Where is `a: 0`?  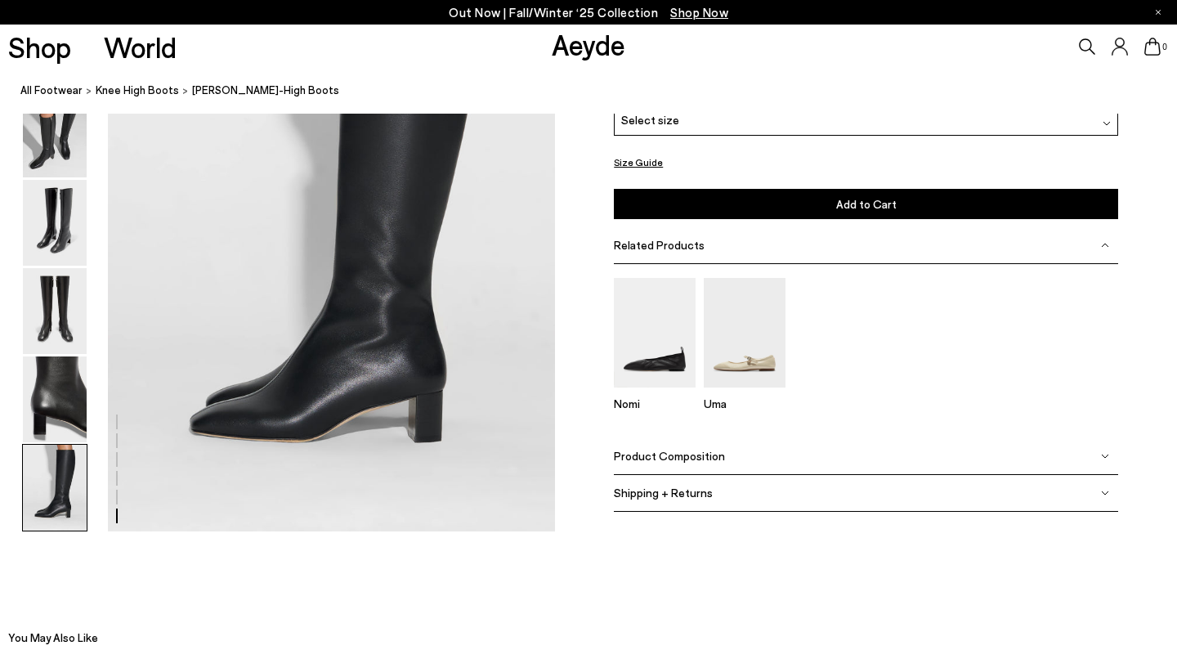
a: 0 is located at coordinates (1153, 47).